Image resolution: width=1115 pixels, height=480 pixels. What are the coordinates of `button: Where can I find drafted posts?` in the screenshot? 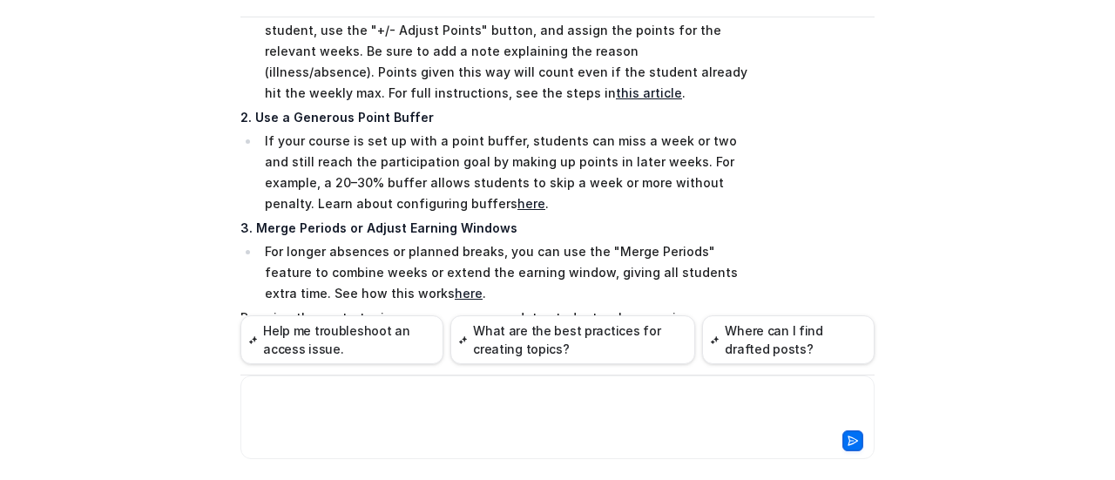 It's located at (789, 340).